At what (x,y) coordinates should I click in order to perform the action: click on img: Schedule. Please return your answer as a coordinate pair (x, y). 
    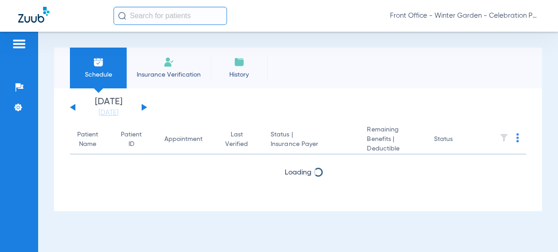
    Looking at the image, I should click on (99, 62).